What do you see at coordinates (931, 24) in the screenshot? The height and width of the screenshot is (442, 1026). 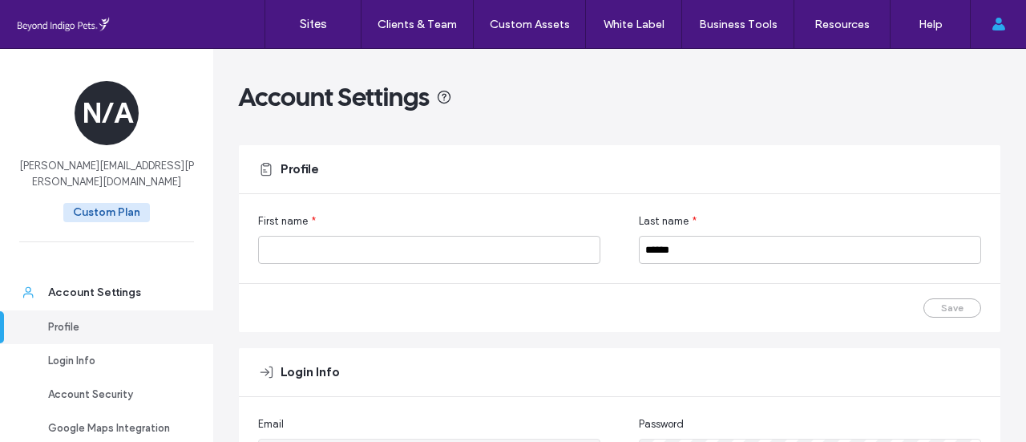 I see `label: Help` at bounding box center [931, 24].